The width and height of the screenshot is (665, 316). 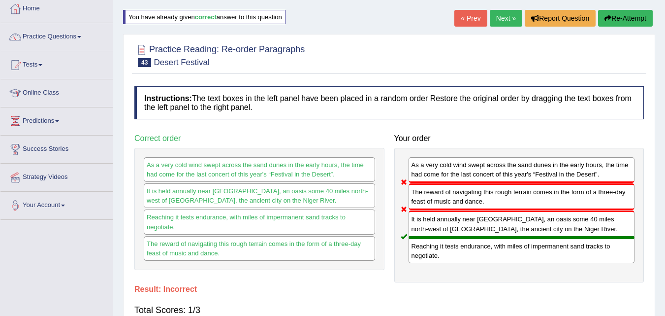 I want to click on button: Re-Attempt, so click(x=625, y=18).